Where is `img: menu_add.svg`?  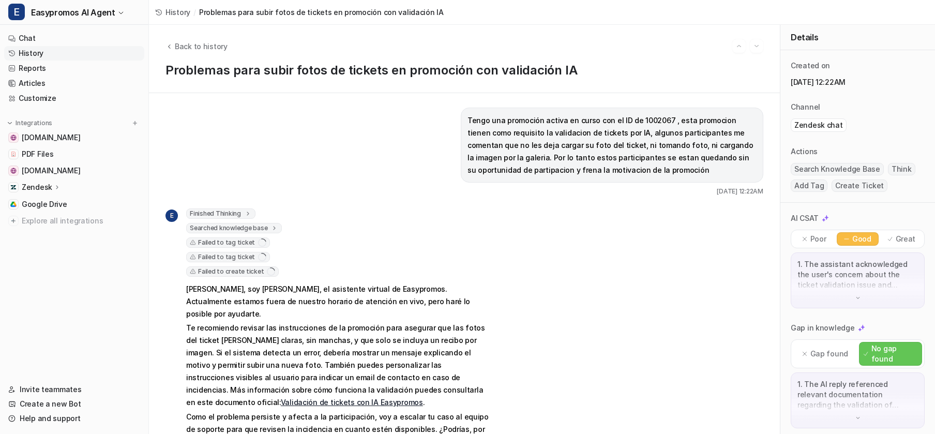
img: menu_add.svg is located at coordinates (135, 123).